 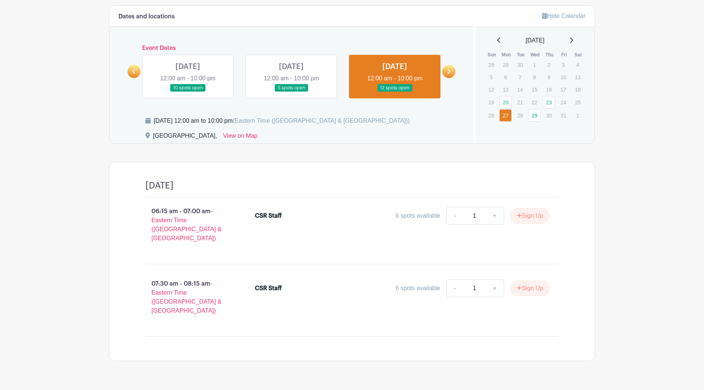 I want to click on th: Mon, so click(x=506, y=55).